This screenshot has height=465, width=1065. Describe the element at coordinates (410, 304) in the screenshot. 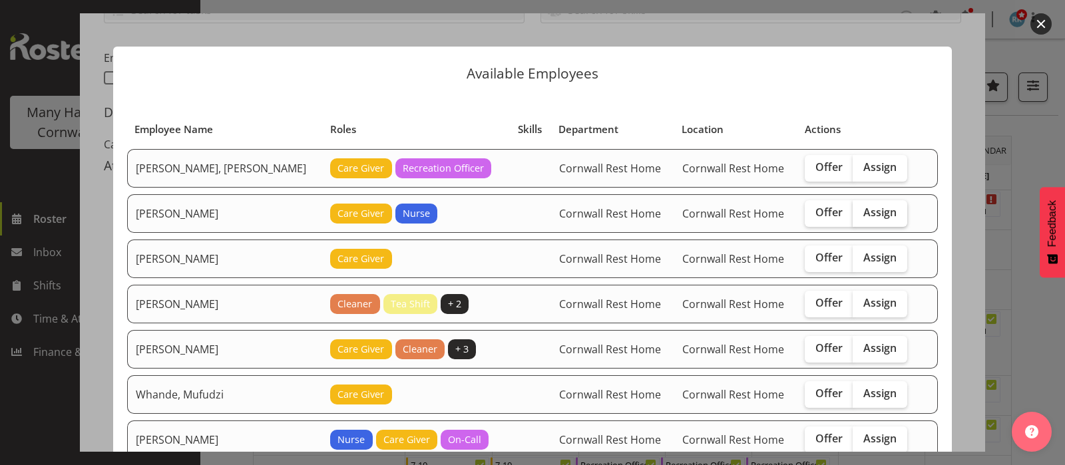

I see `span: Tea Shift` at that location.